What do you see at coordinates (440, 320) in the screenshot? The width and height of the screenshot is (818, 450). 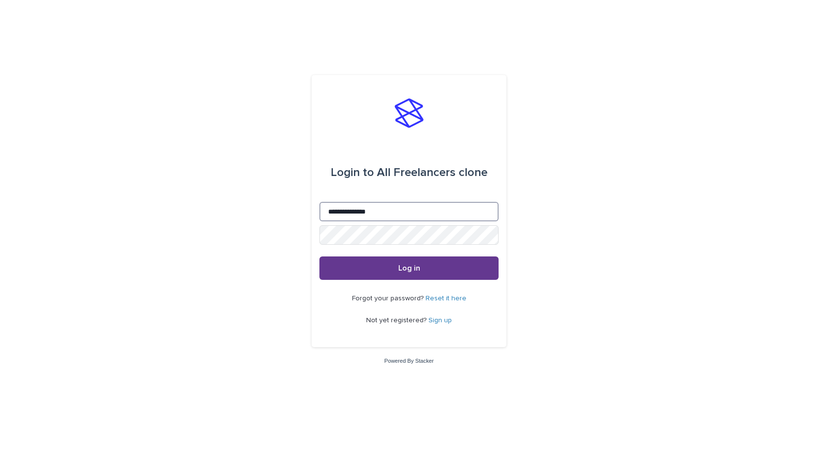 I see `a: Sign up` at bounding box center [440, 320].